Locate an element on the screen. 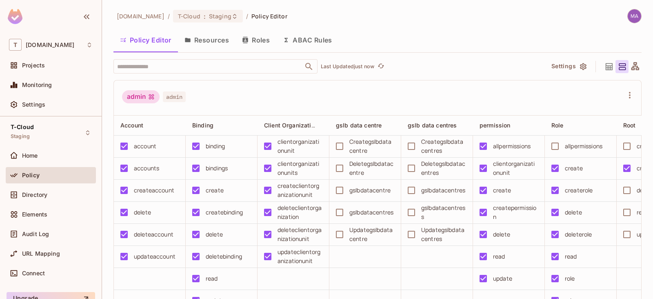  span: Projects is located at coordinates (33, 65).